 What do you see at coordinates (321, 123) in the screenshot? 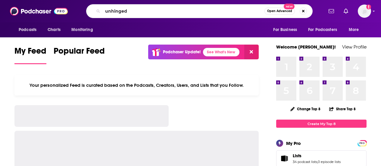
I see `a: Create My Top 8` at bounding box center [321, 123].